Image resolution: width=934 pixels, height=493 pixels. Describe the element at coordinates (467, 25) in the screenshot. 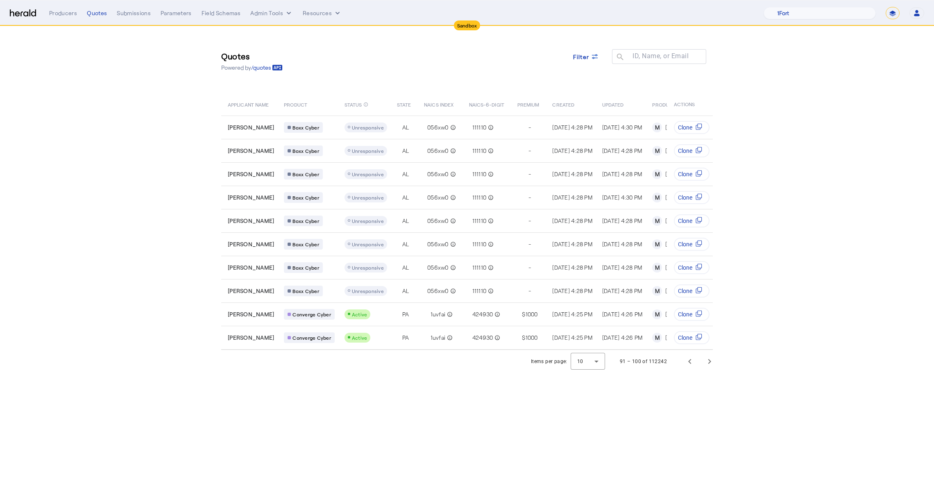

I see `div: Sandbox` at that location.